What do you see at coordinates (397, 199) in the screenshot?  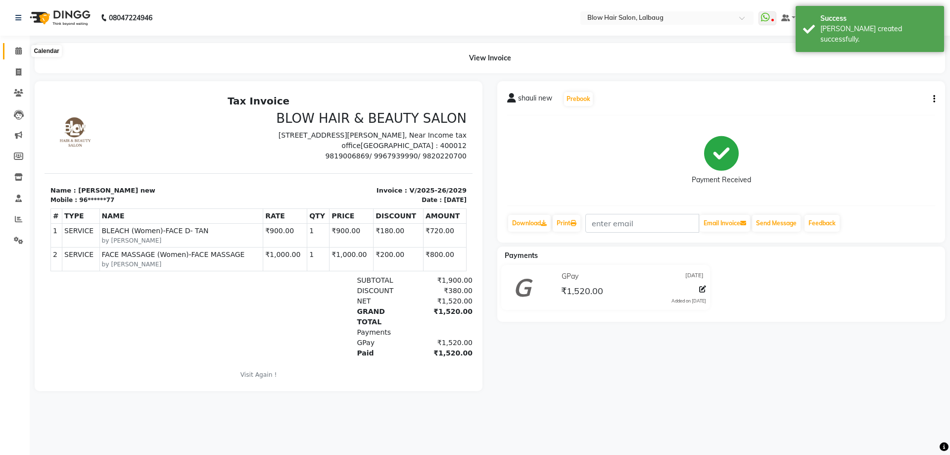 I see `div: ₹380.00` at bounding box center [397, 199].